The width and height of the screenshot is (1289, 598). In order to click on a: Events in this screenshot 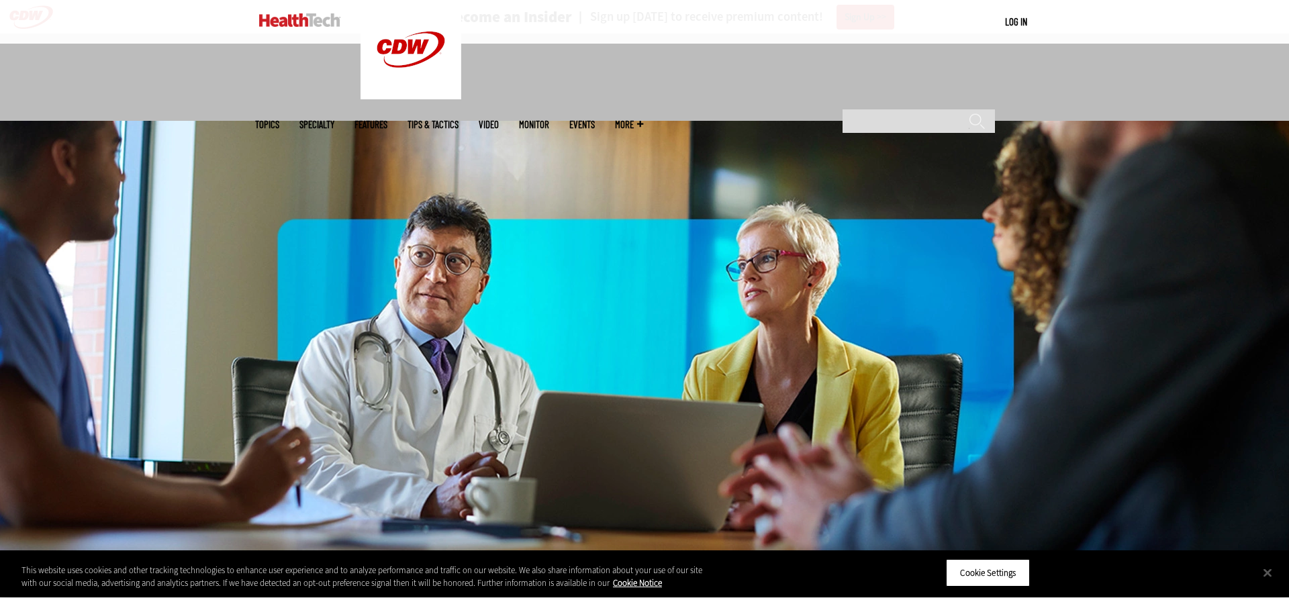, I will do `click(582, 124)`.